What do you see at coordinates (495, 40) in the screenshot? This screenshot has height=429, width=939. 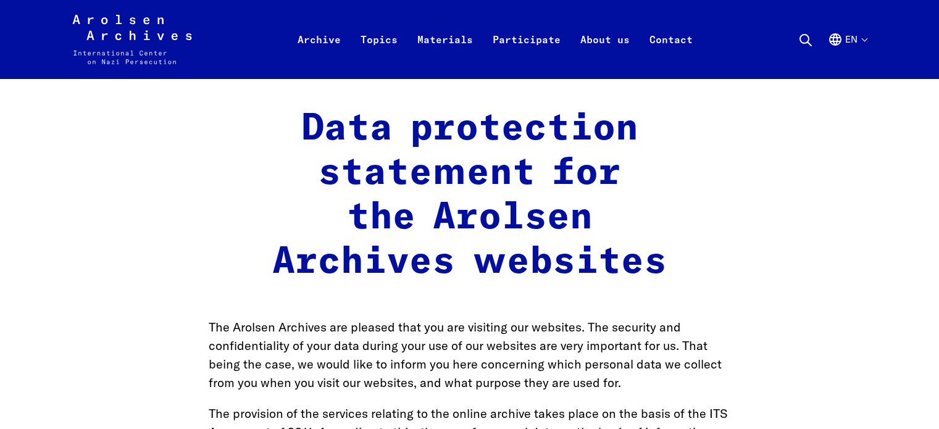 I see `nav: Primary` at bounding box center [495, 40].